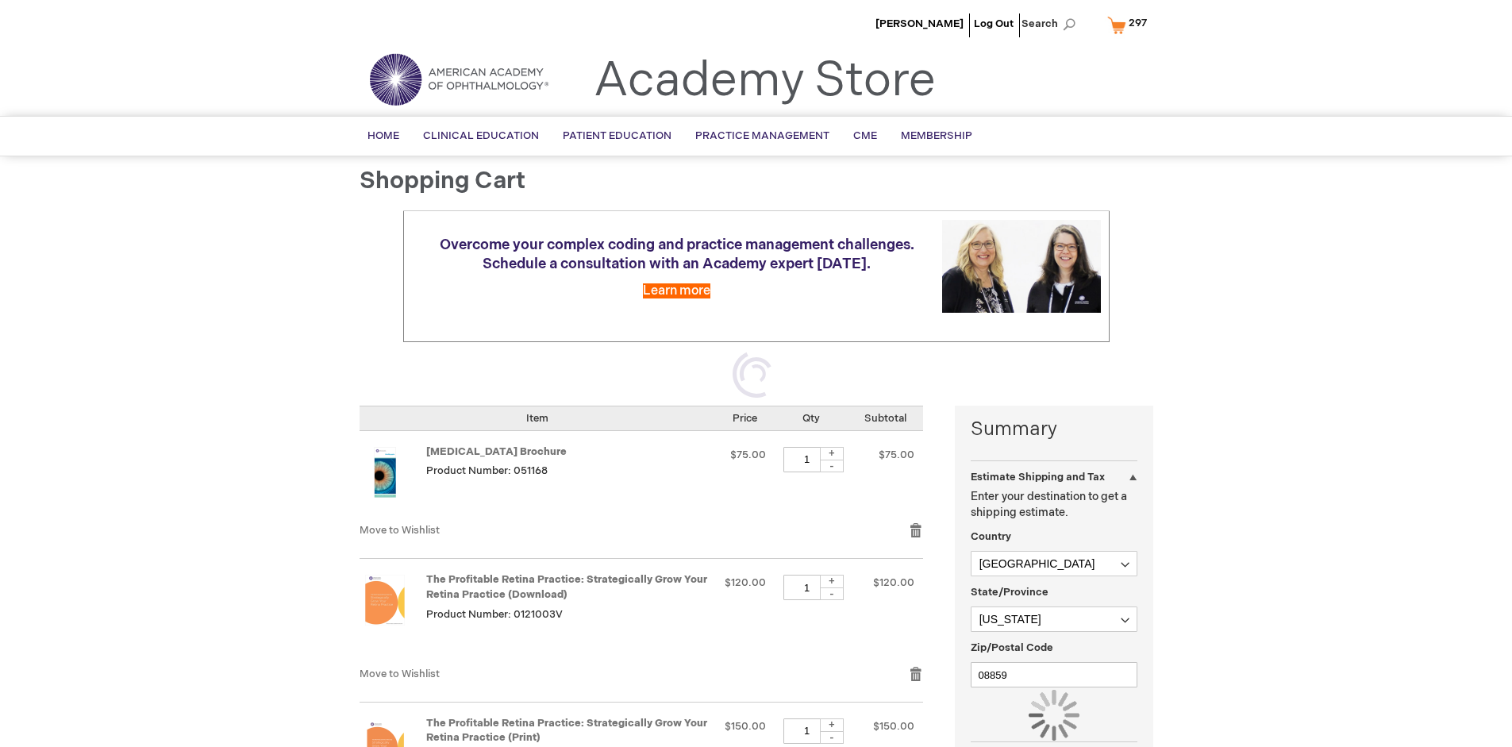 The image size is (1512, 747). I want to click on span: Country, so click(991, 537).